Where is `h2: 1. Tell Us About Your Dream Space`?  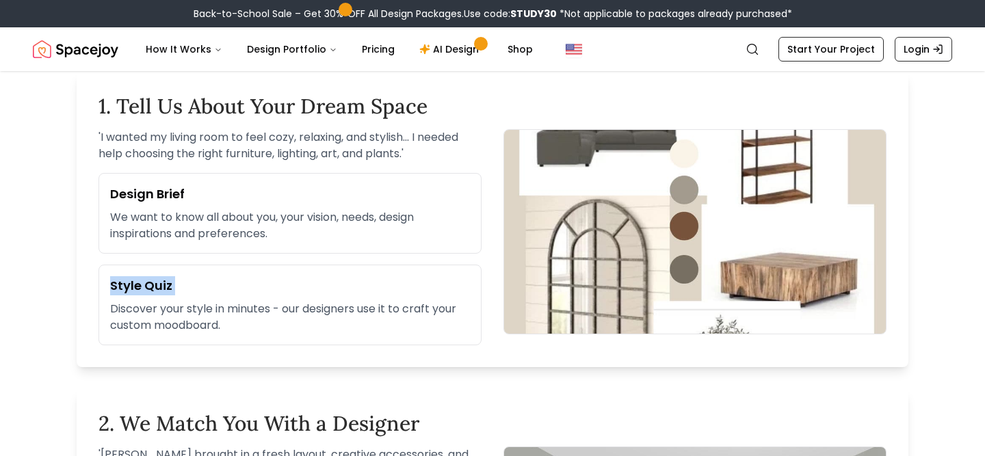
h2: 1. Tell Us About Your Dream Space is located at coordinates (493, 106).